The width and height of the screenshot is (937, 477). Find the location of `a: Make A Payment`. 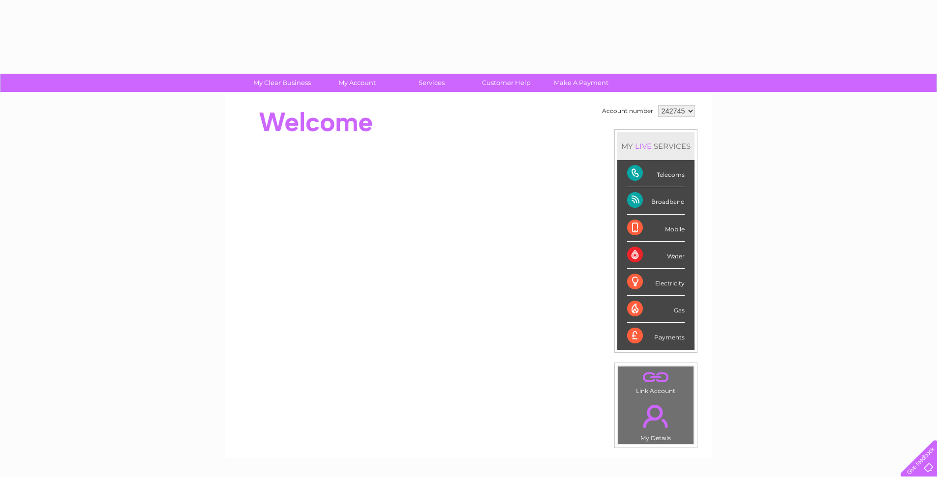

a: Make A Payment is located at coordinates (581, 83).